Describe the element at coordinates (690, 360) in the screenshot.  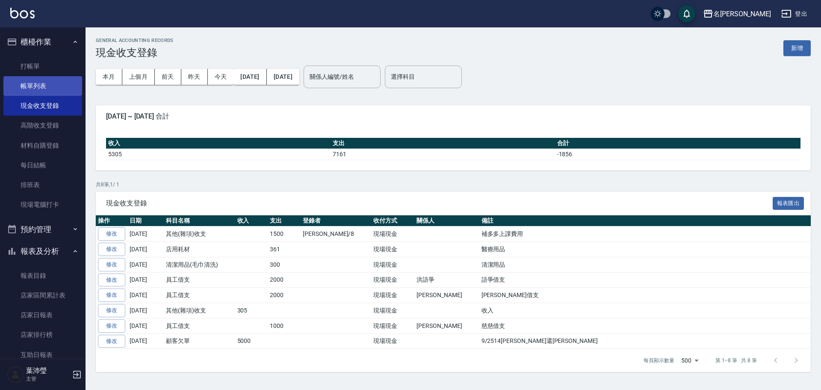
I see `div: 500` at that location.